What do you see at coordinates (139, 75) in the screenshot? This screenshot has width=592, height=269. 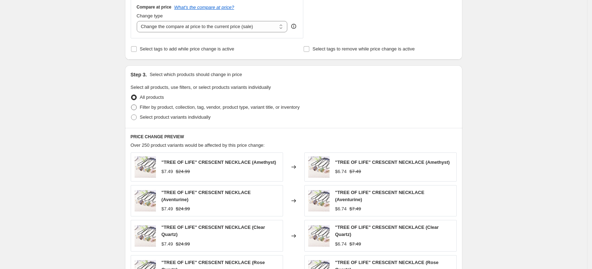 I see `h2: Step 3.` at bounding box center [139, 75].